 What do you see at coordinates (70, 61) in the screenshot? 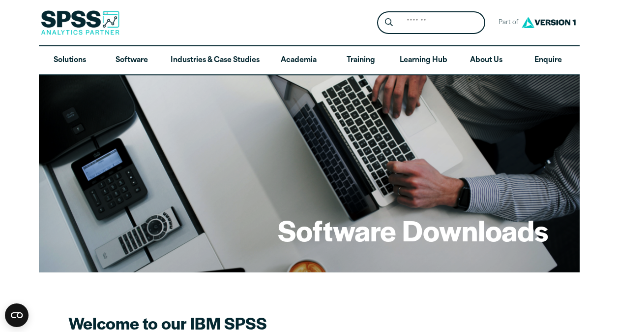
I see `a: Solutions` at bounding box center [70, 61].